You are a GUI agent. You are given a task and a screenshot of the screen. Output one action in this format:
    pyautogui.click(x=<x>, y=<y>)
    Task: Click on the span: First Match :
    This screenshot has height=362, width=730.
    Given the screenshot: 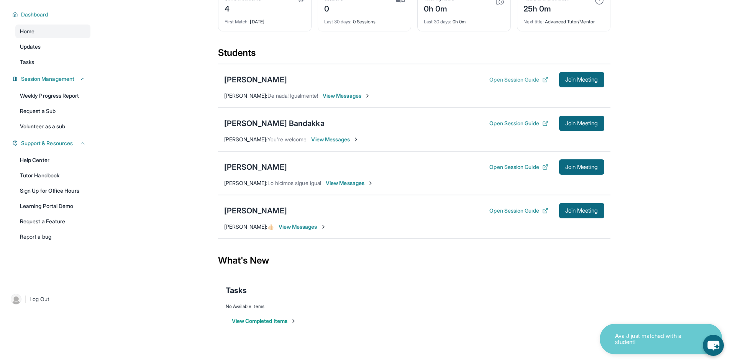 What is the action you would take?
    pyautogui.click(x=237, y=21)
    